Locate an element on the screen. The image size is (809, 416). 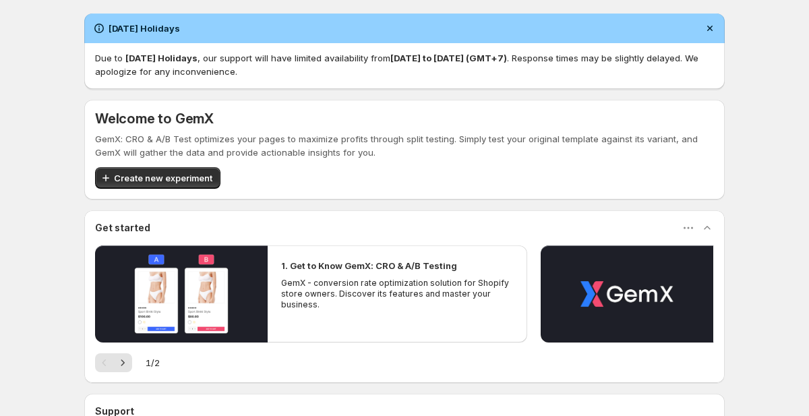
button: Create new experiment is located at coordinates (158, 178).